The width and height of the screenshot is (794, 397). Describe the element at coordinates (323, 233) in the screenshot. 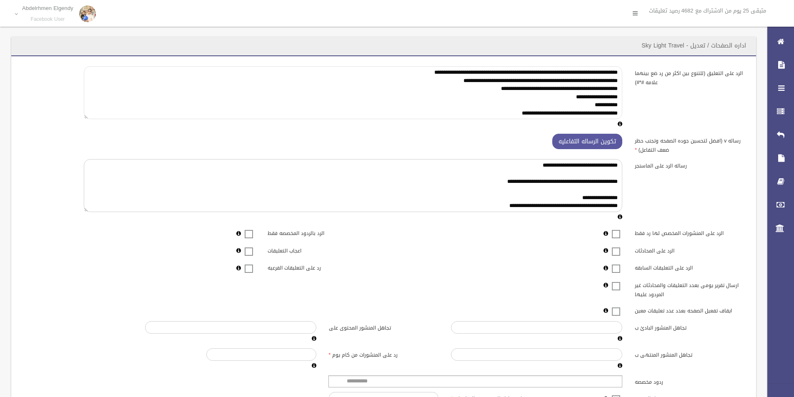

I see `label: الرد بالردود المخصصه فقط` at that location.